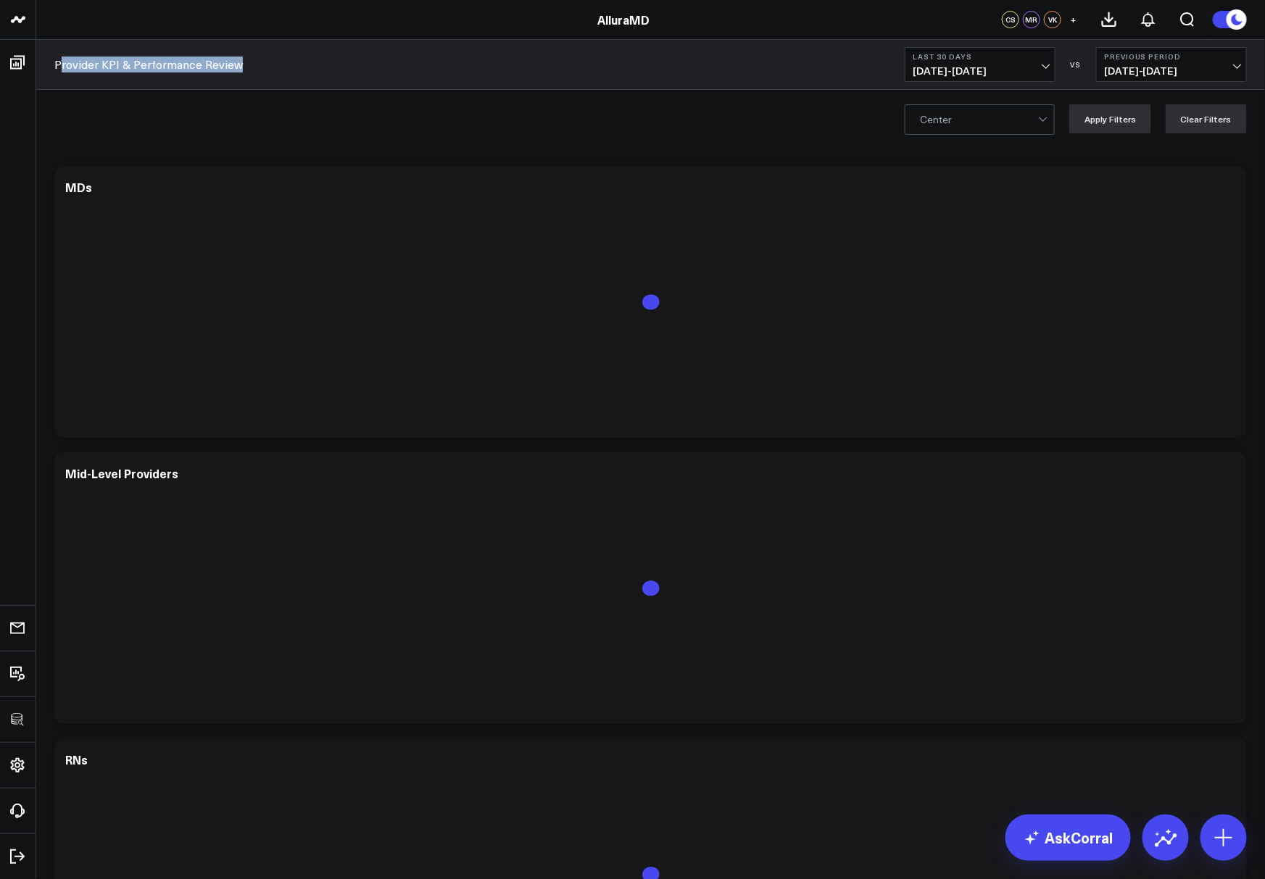 The image size is (1265, 879). What do you see at coordinates (1076, 65) in the screenshot?
I see `div: VS` at bounding box center [1076, 65].